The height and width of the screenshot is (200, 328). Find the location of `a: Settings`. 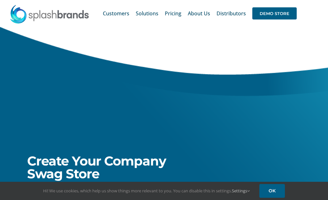

a: Settings is located at coordinates (240, 190).